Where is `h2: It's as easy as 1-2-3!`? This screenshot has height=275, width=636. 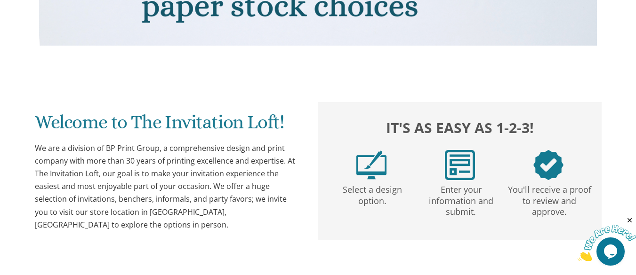
h2: It's as easy as 1-2-3! is located at coordinates (460, 128).